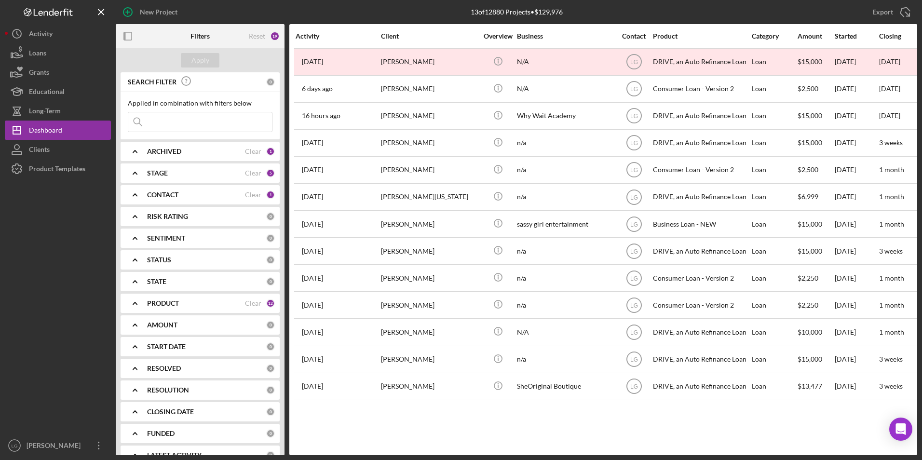 This screenshot has height=460, width=922. Describe the element at coordinates (58, 169) in the screenshot. I see `button: Product Templates` at that location.